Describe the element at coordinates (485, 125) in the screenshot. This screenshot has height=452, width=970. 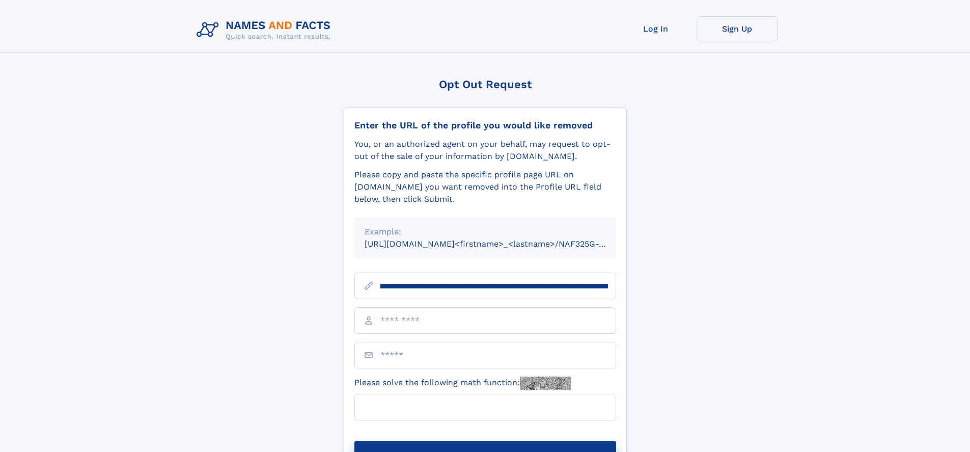
I see `div: Enter the URL of the profile you would like removed` at that location.